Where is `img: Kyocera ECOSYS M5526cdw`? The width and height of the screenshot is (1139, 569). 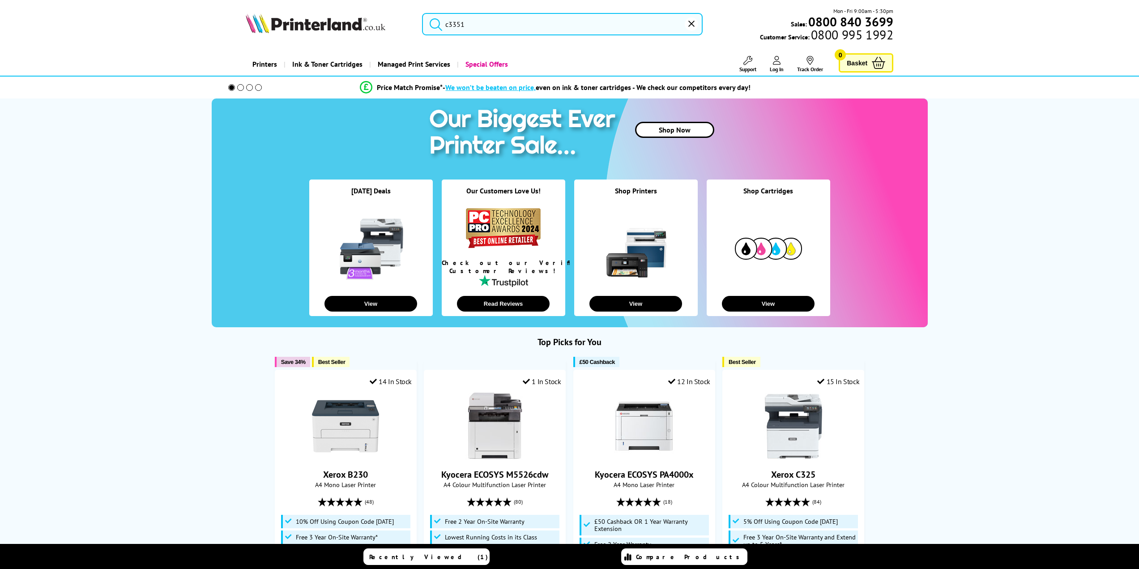 img: Kyocera ECOSYS M5526cdw is located at coordinates (495, 426).